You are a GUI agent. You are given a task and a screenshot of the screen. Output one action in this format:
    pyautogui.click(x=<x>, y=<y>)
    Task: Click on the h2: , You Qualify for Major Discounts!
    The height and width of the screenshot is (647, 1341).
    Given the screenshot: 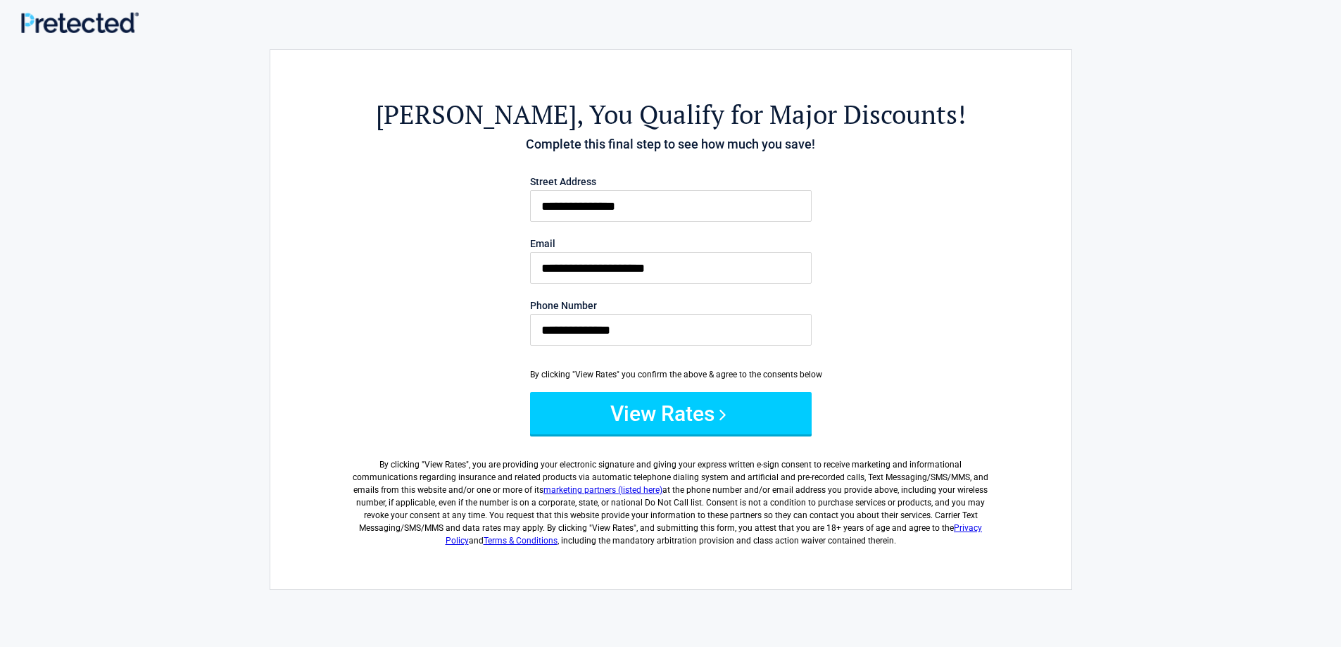 What is the action you would take?
    pyautogui.click(x=671, y=114)
    